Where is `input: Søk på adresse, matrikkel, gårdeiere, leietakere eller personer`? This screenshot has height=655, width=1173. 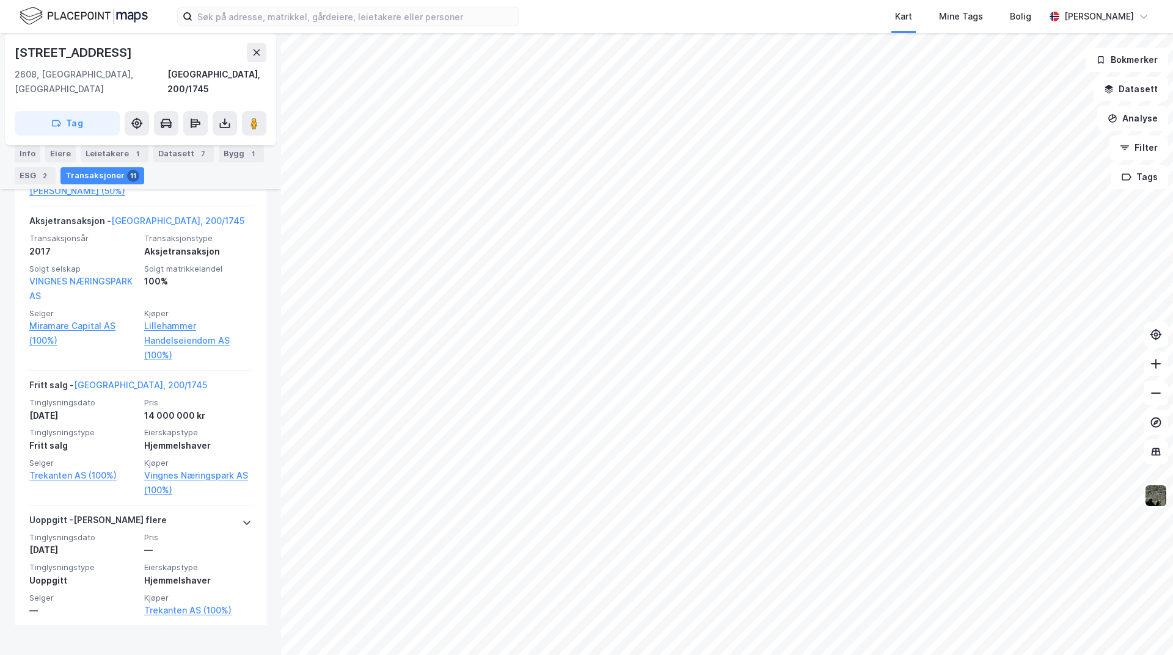 input: Søk på adresse, matrikkel, gårdeiere, leietakere eller personer is located at coordinates (355, 16).